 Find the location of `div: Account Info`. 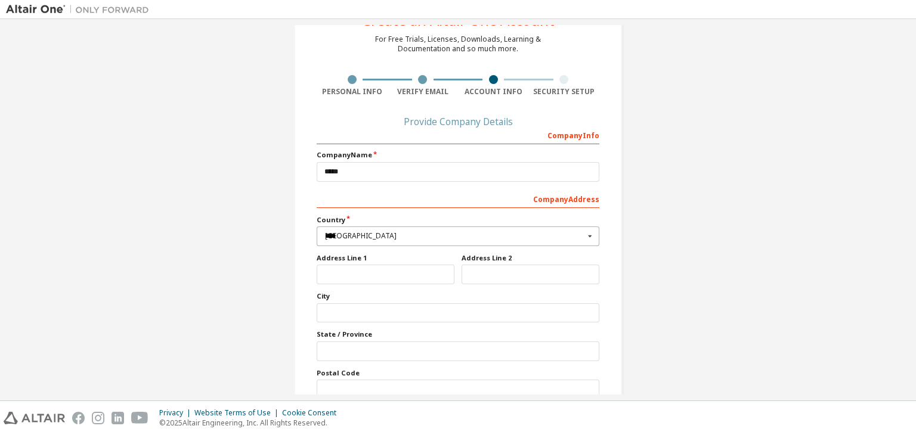

div: Account Info is located at coordinates (493, 92).